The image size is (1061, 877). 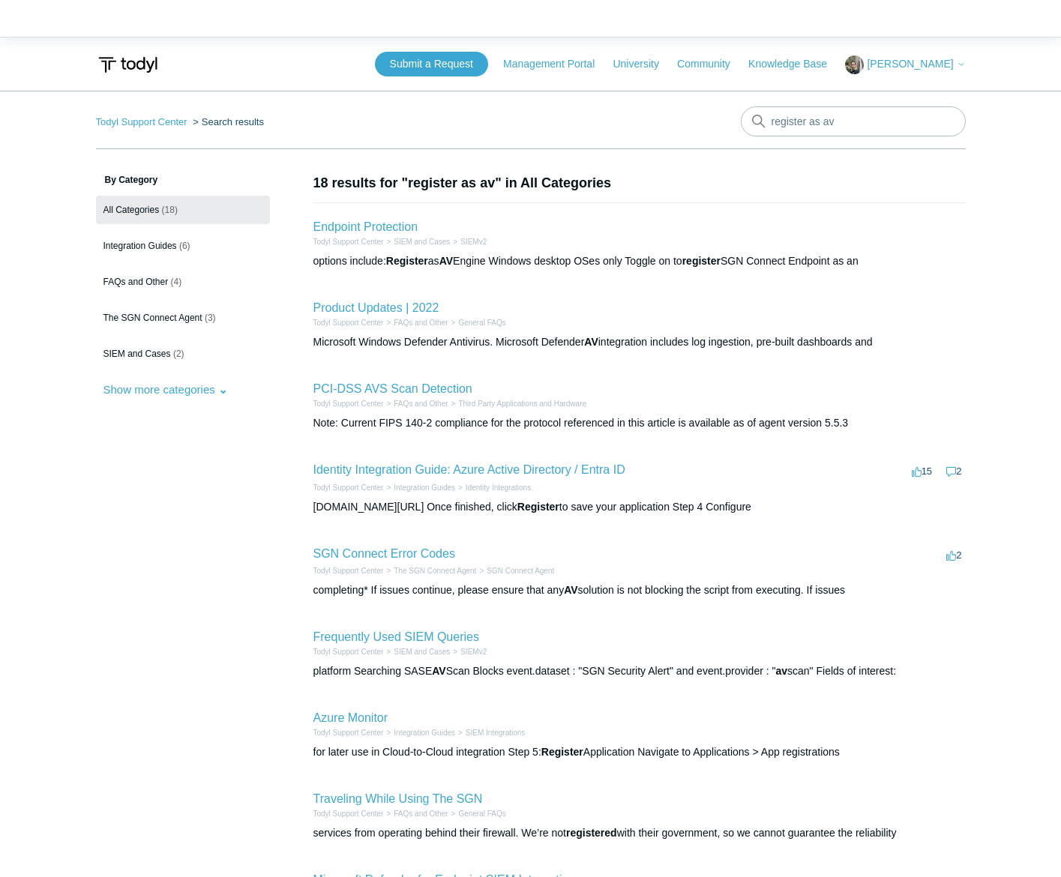 What do you see at coordinates (376, 307) in the screenshot?
I see `a: Product Updates | 2022` at bounding box center [376, 307].